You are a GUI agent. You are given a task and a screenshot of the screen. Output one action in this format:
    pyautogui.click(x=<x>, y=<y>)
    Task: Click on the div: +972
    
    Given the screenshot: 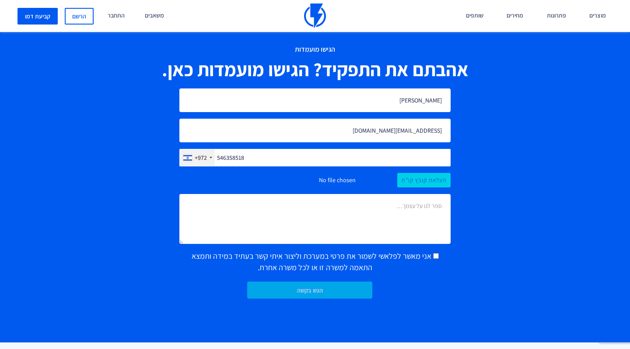 What is the action you would take?
    pyautogui.click(x=201, y=158)
    